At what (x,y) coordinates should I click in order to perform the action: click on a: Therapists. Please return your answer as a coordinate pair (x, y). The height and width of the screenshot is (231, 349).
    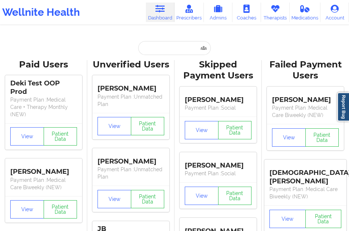
    Looking at the image, I should click on (275, 12).